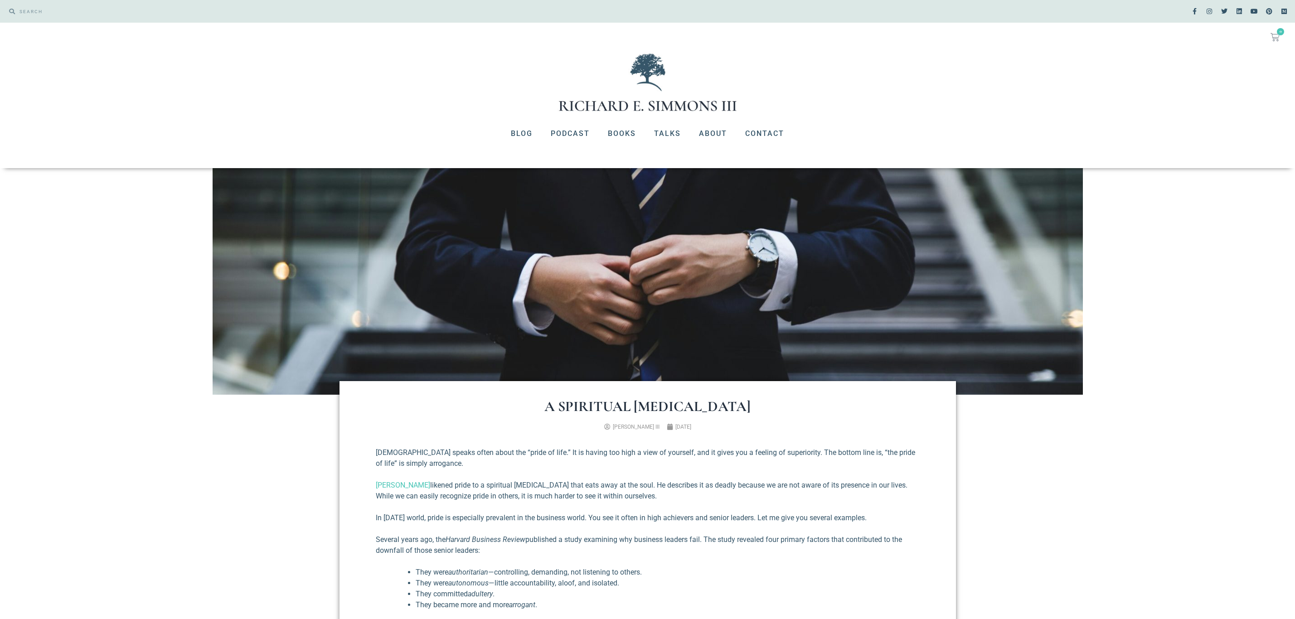  I want to click on a: Talks, so click(667, 134).